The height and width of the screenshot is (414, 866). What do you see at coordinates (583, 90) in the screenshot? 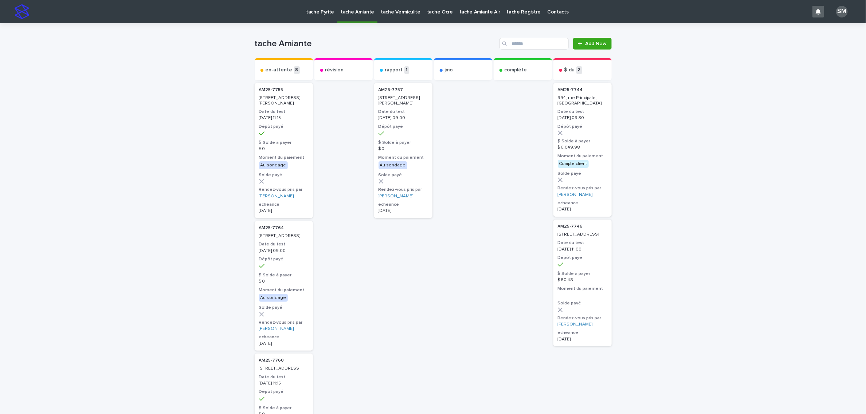
I see `p: AM25-7744` at bounding box center [583, 90].